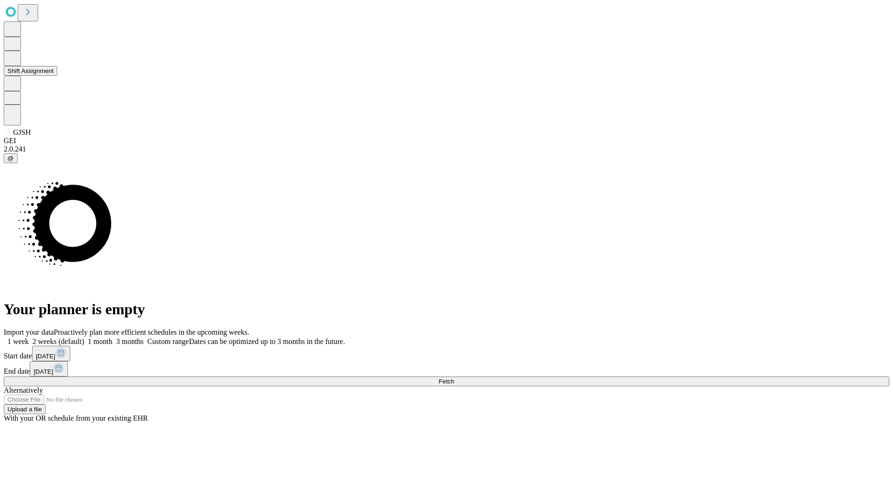  I want to click on span: Custom range, so click(168, 341).